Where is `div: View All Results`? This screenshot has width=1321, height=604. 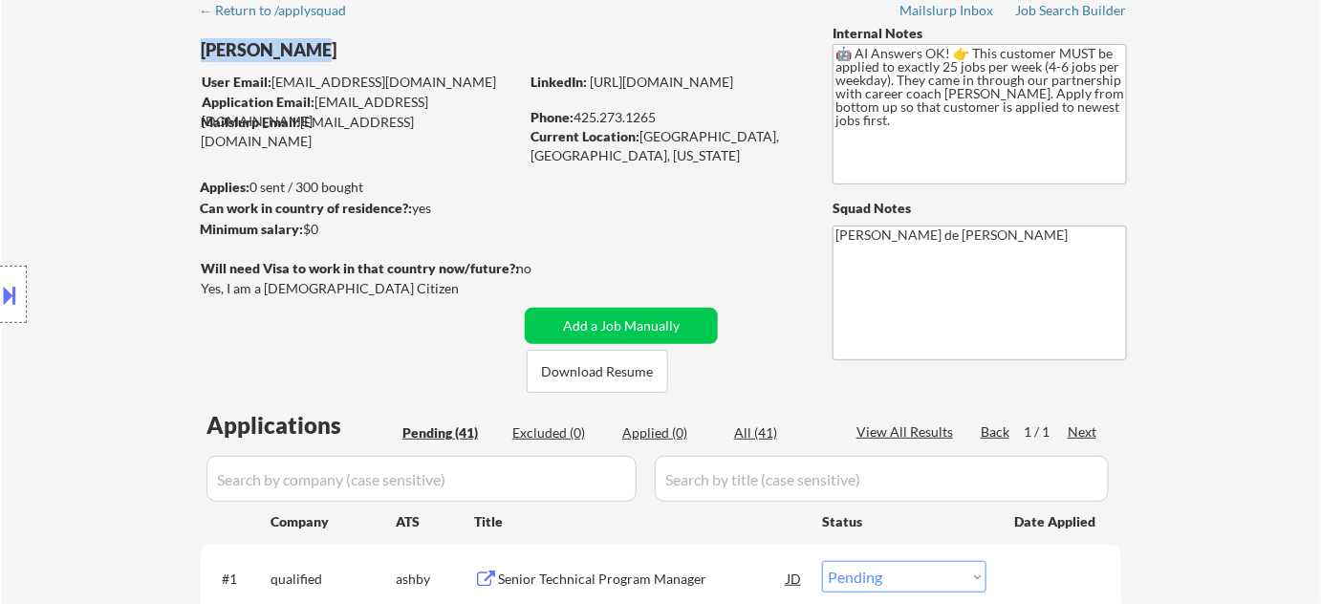
div: View All Results is located at coordinates (907, 432).